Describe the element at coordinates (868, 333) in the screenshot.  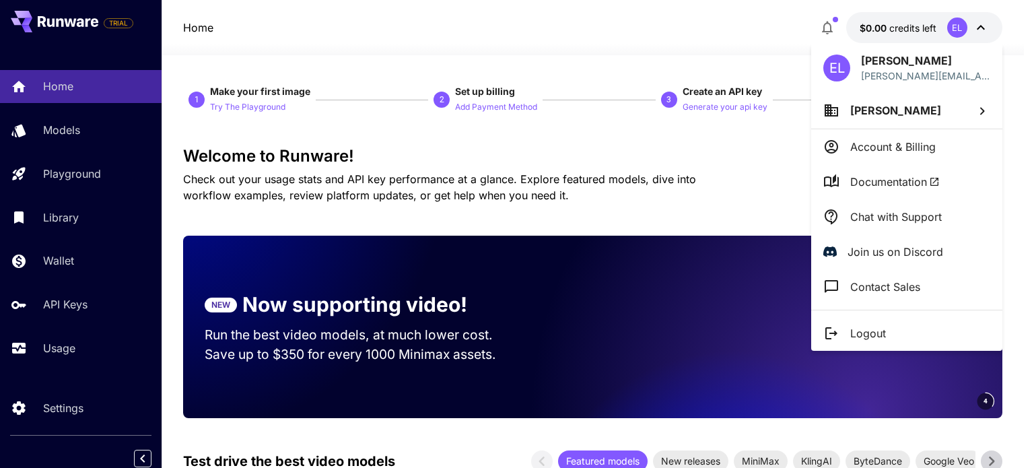
I see `p: Logout` at that location.